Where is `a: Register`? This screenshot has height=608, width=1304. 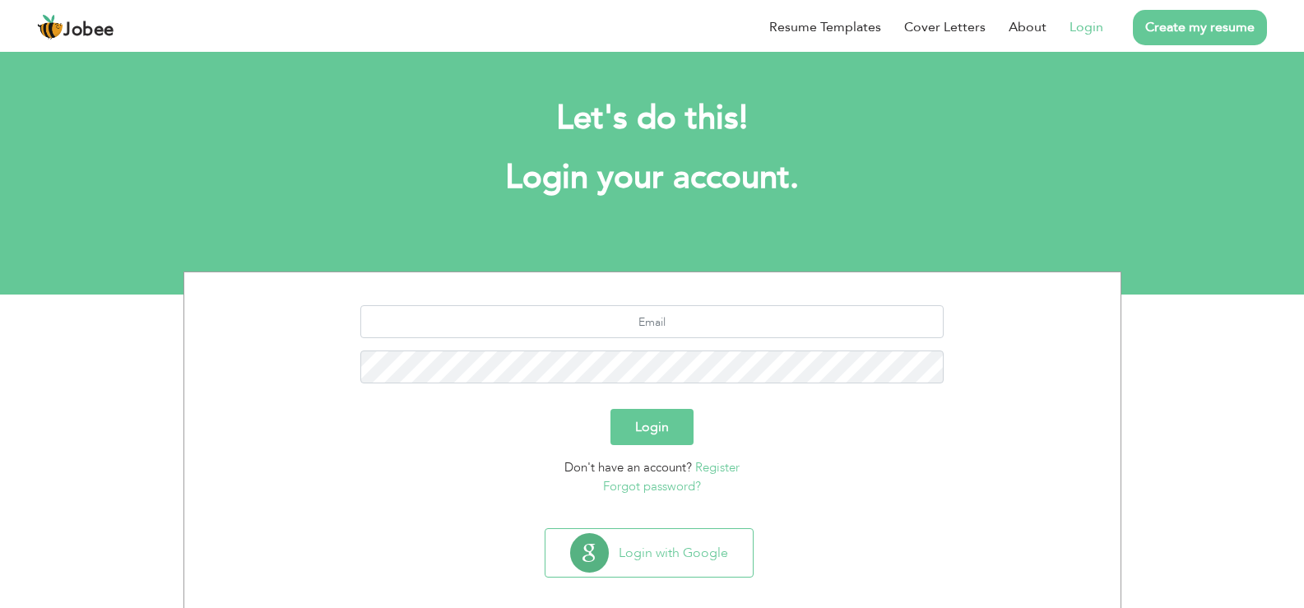 a: Register is located at coordinates (717, 467).